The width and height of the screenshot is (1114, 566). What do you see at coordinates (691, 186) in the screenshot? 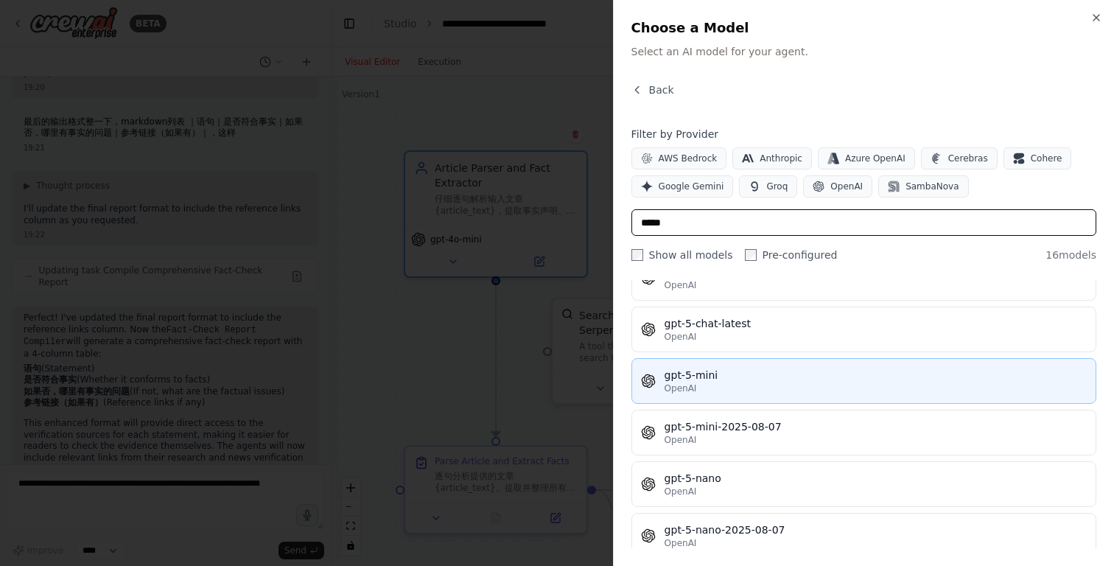
I see `span: Google Gemini` at bounding box center [691, 186].